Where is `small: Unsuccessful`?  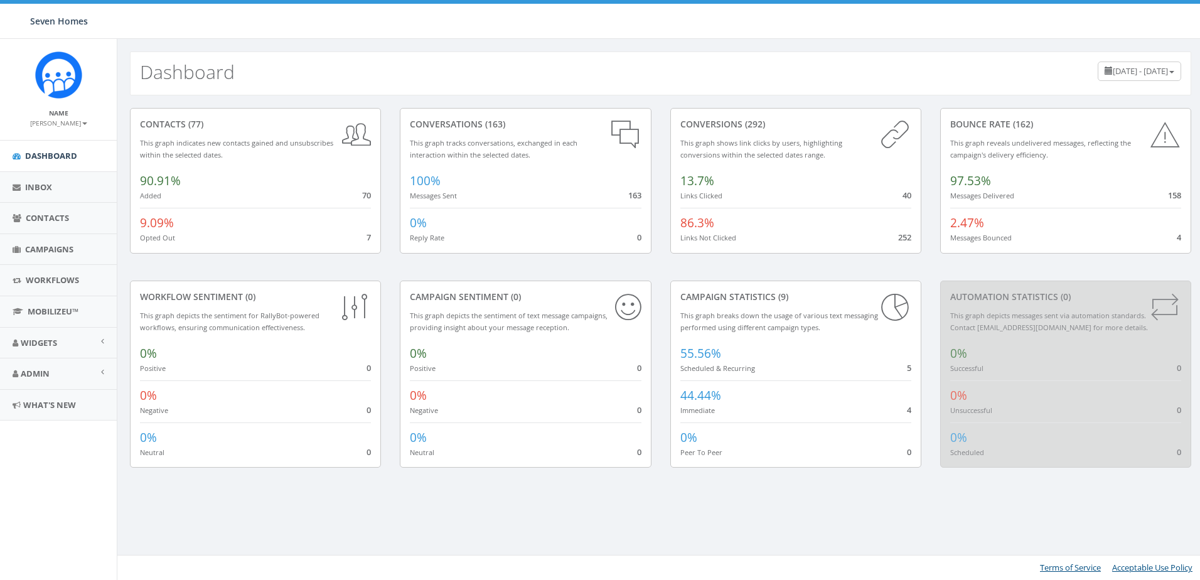
small: Unsuccessful is located at coordinates (971, 410).